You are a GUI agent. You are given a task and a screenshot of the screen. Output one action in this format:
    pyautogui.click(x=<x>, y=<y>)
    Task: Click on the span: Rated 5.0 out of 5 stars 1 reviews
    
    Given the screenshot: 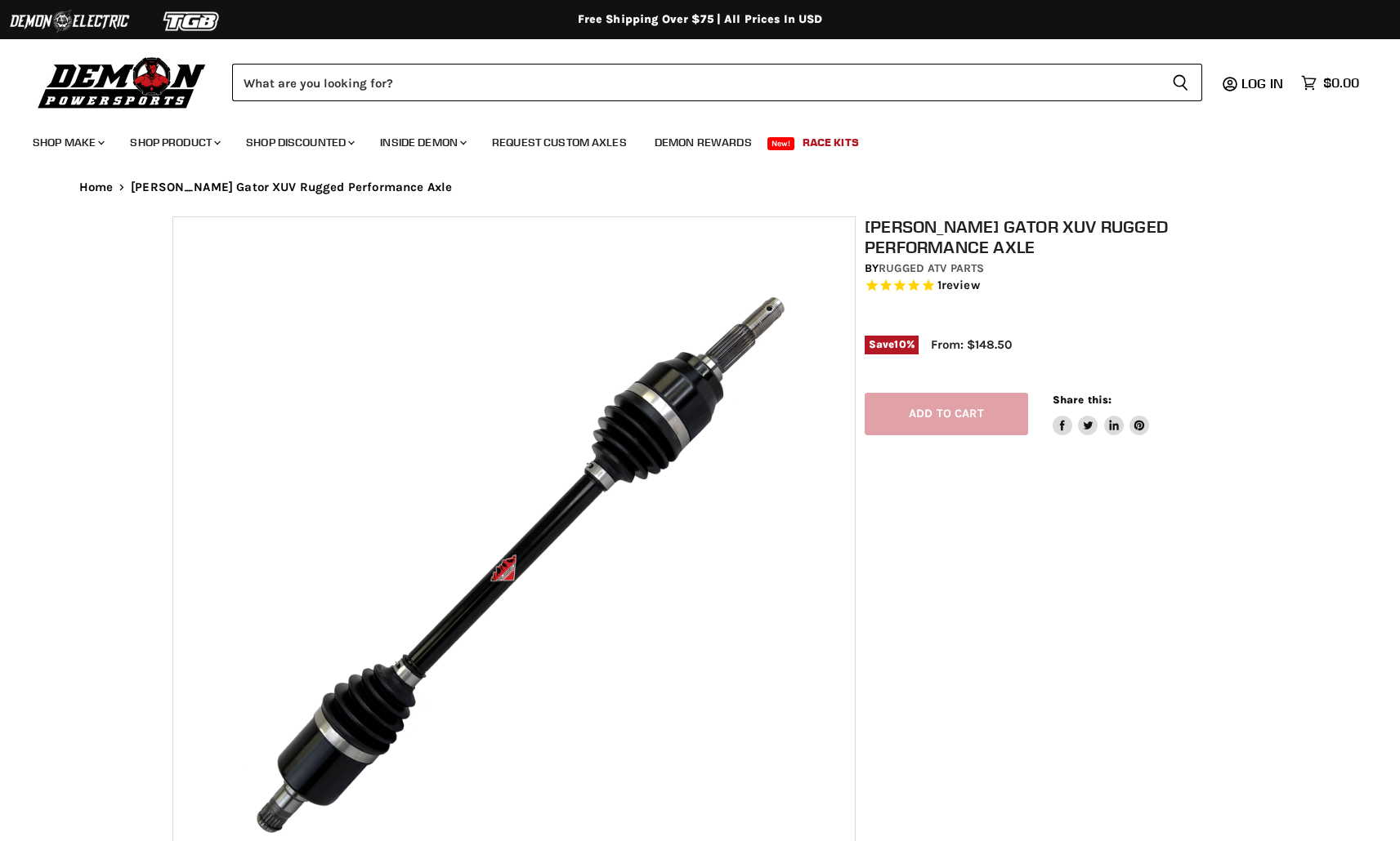 What is the action you would take?
    pyautogui.click(x=1051, y=285)
    